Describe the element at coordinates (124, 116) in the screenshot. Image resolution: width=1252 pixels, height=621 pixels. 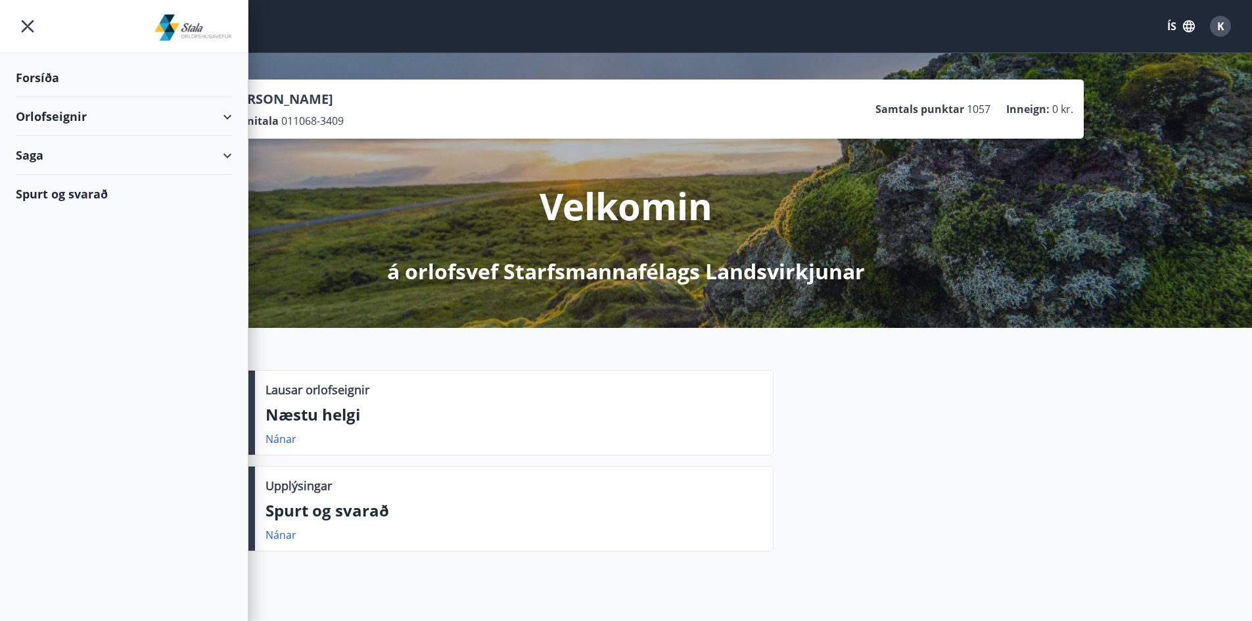
I see `div: Orlofseignir` at that location.